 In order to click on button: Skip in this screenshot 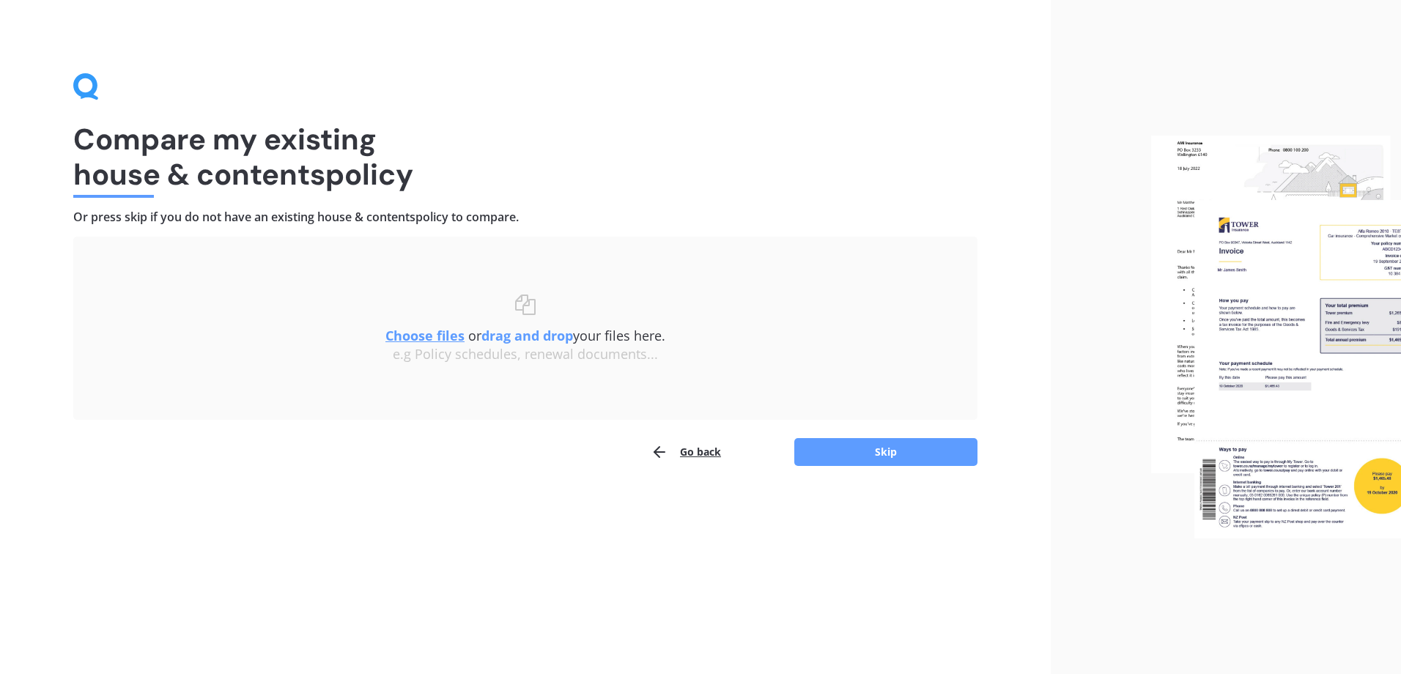, I will do `click(886, 452)`.